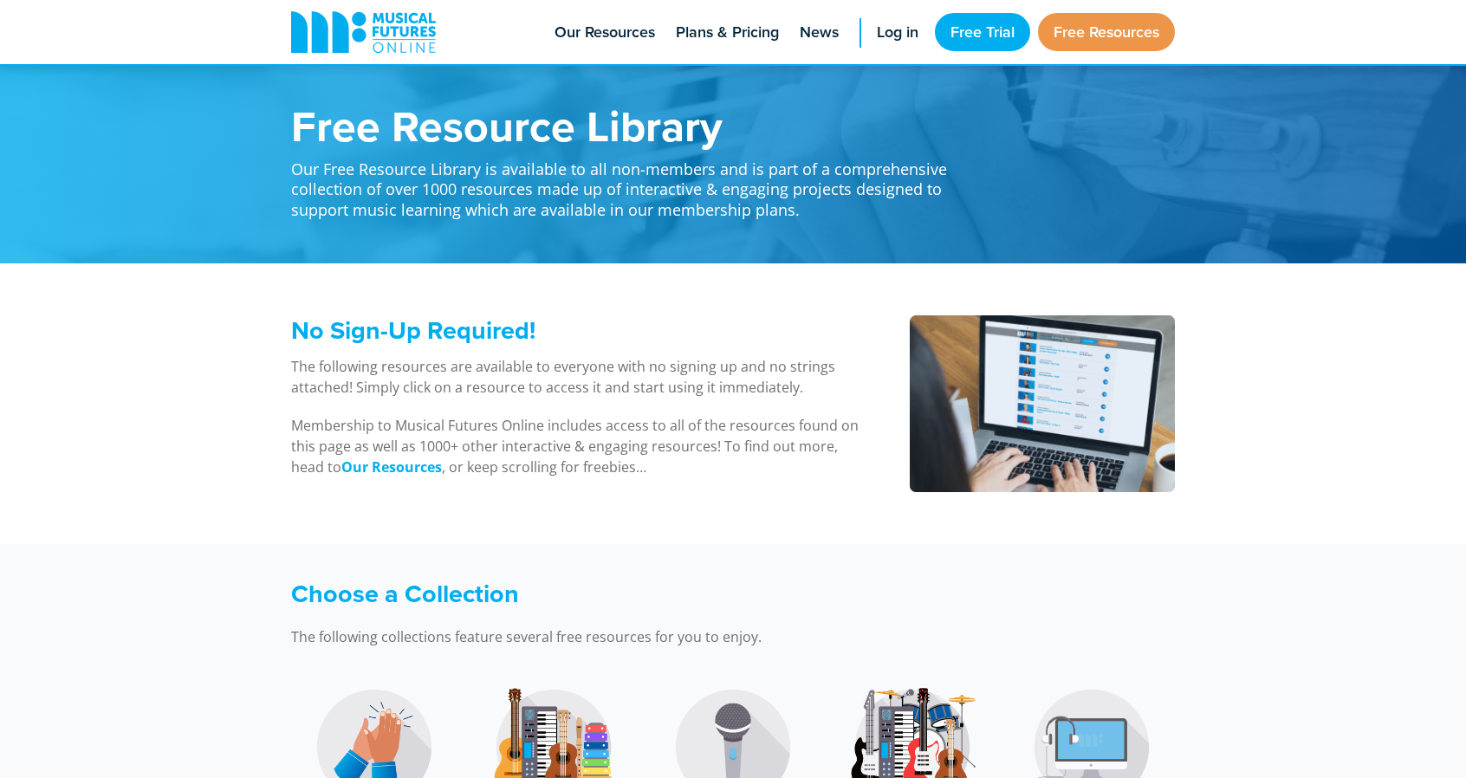 Image resolution: width=1466 pixels, height=778 pixels. I want to click on h3: Choose a Collection, so click(629, 593).